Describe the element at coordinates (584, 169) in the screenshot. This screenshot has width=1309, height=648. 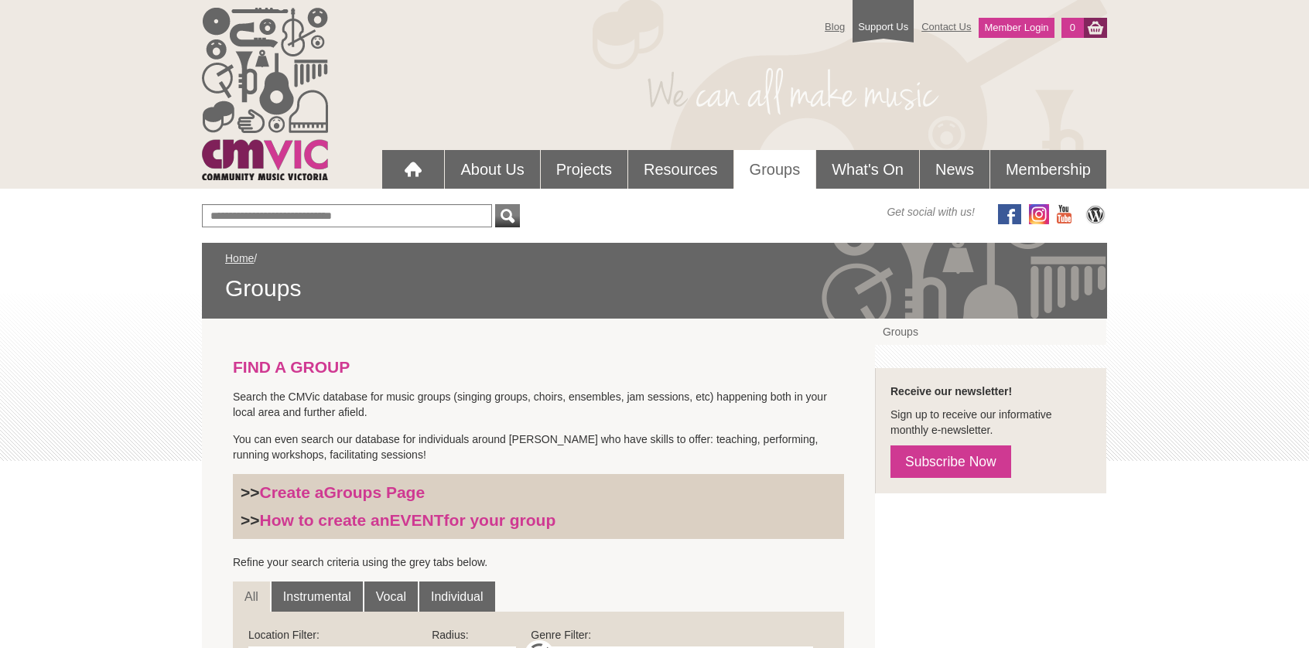
I see `a: Projects` at that location.